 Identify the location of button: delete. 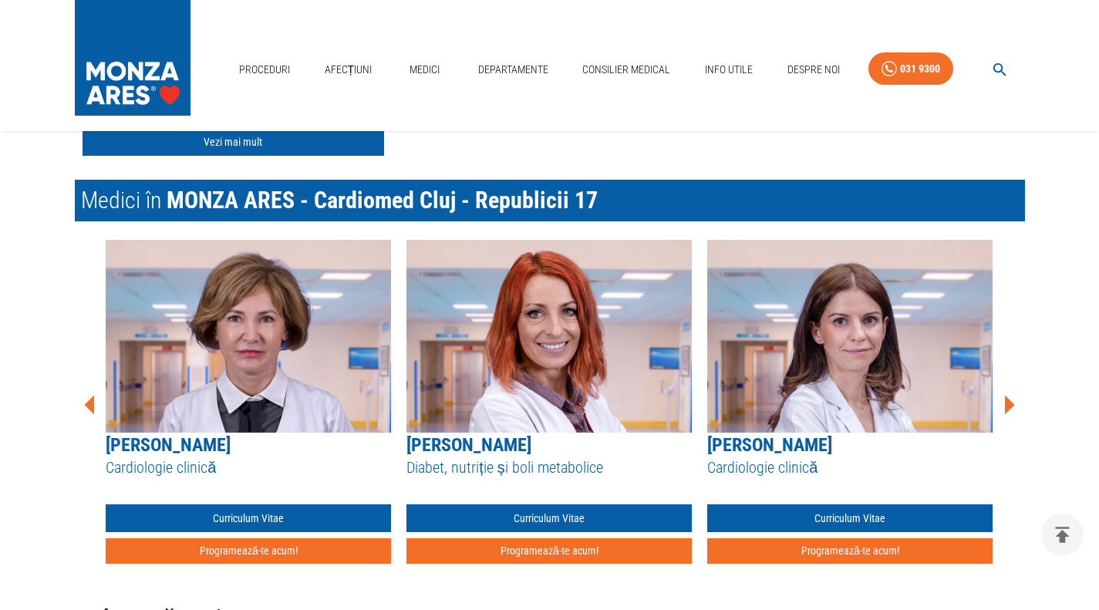
(1062, 535).